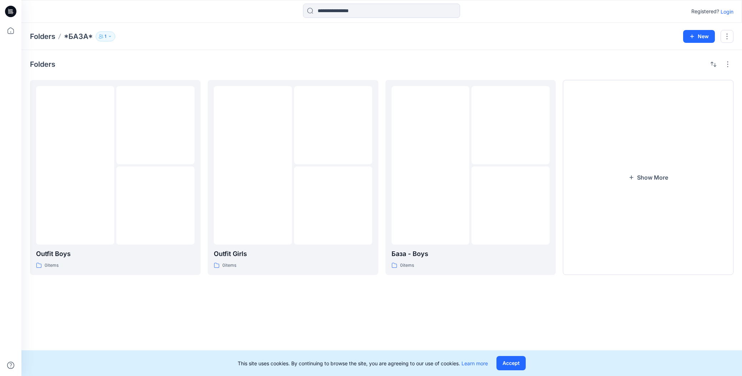 The image size is (742, 376). What do you see at coordinates (293, 177) in the screenshot?
I see `a: Outfit Girls0items` at bounding box center [293, 177].